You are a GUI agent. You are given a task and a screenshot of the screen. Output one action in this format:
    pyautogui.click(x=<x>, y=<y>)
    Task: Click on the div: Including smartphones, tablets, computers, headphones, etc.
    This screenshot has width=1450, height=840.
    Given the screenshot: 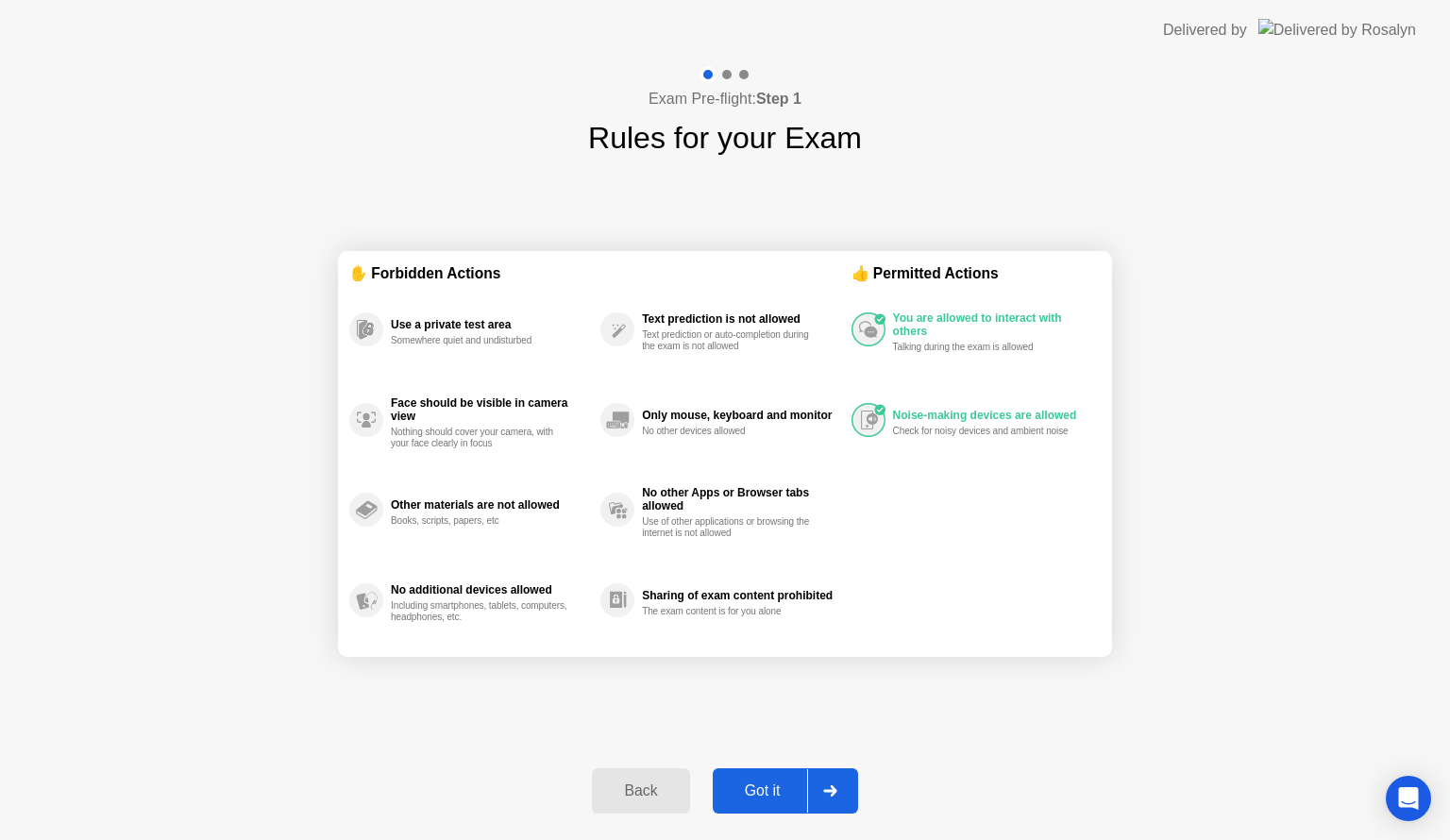 What is the action you would take?
    pyautogui.click(x=479, y=611)
    